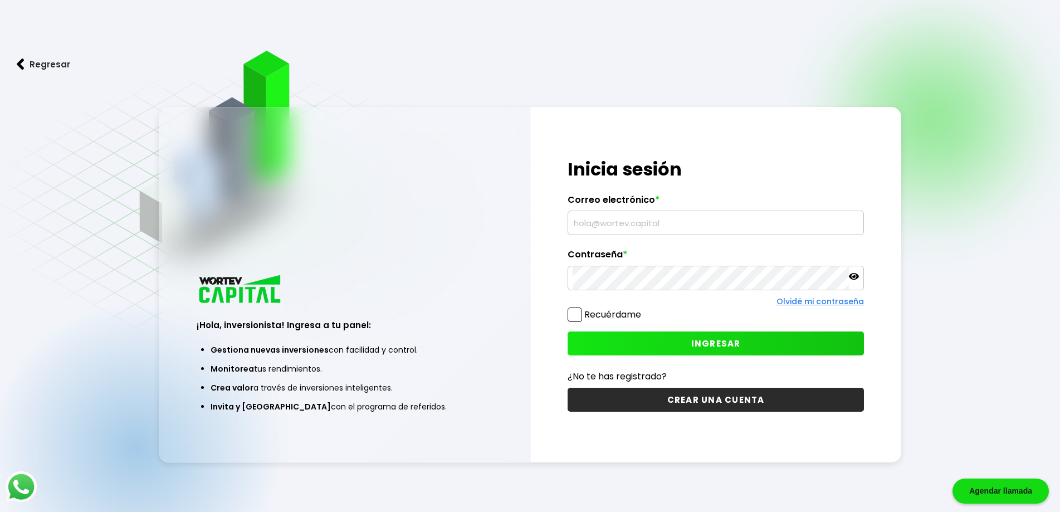 The height and width of the screenshot is (512, 1060). Describe the element at coordinates (345, 388) in the screenshot. I see `li: a través de inversiones inteligentes.` at that location.